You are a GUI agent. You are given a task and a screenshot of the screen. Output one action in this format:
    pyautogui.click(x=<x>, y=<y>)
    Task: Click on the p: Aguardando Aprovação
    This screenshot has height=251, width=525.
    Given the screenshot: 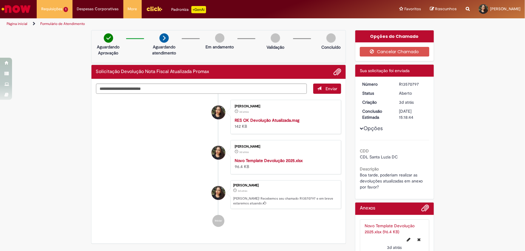 What is the action you would take?
    pyautogui.click(x=108, y=50)
    